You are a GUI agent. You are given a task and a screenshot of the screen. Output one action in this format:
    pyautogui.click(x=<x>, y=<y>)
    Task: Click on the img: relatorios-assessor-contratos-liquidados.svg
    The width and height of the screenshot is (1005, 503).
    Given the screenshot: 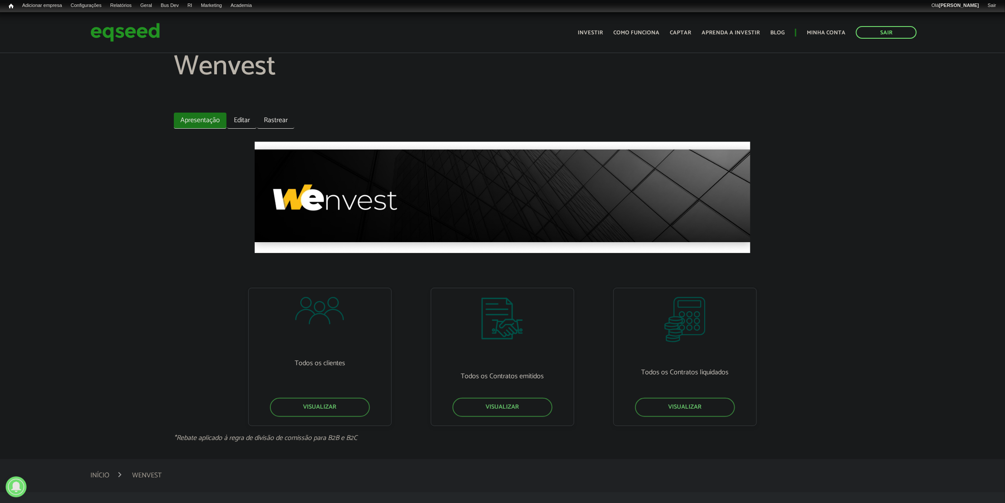 What is the action you would take?
    pyautogui.click(x=685, y=320)
    